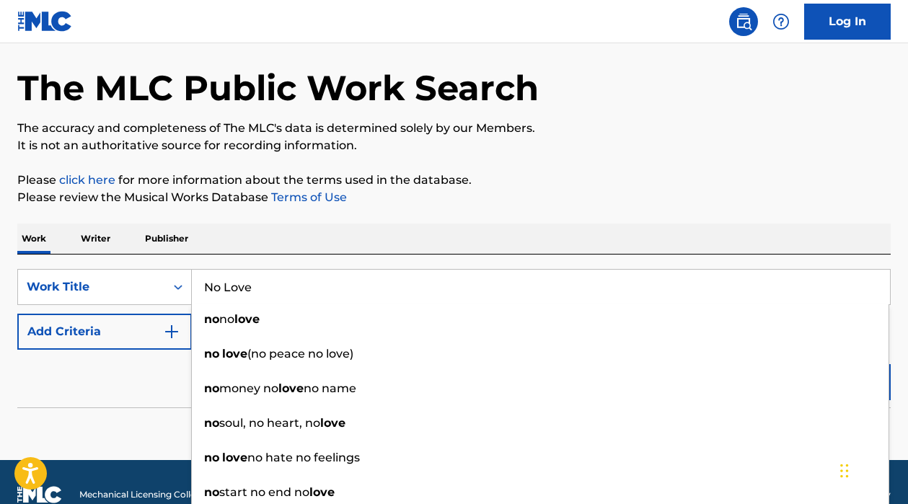 This screenshot has height=504, width=908. I want to click on div: Widget de chat, so click(872, 469).